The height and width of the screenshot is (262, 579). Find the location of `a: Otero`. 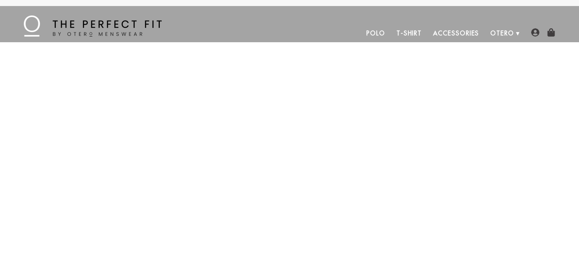

a: Otero is located at coordinates (502, 33).